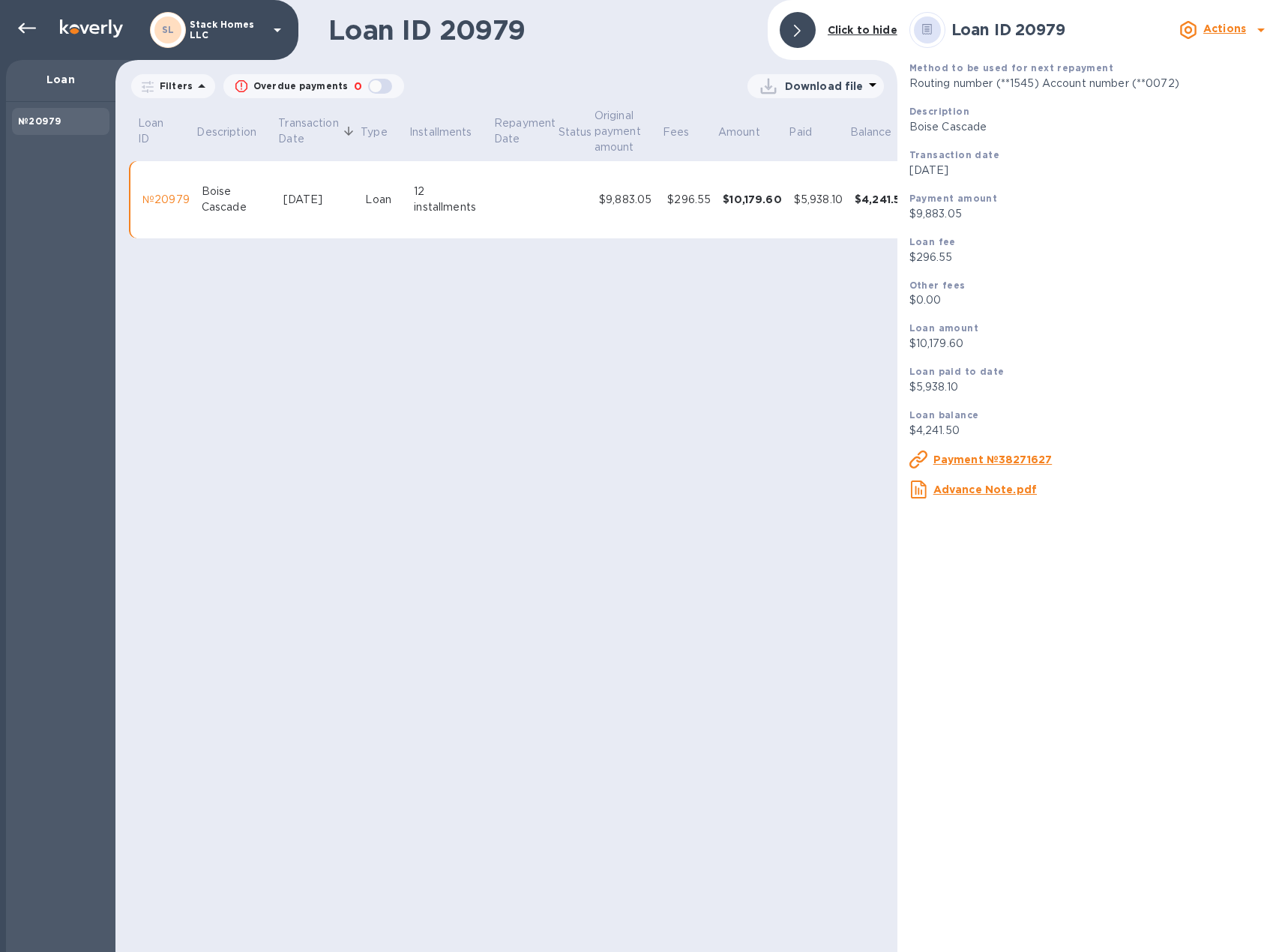 The image size is (1288, 952). I want to click on span: Status, so click(575, 132).